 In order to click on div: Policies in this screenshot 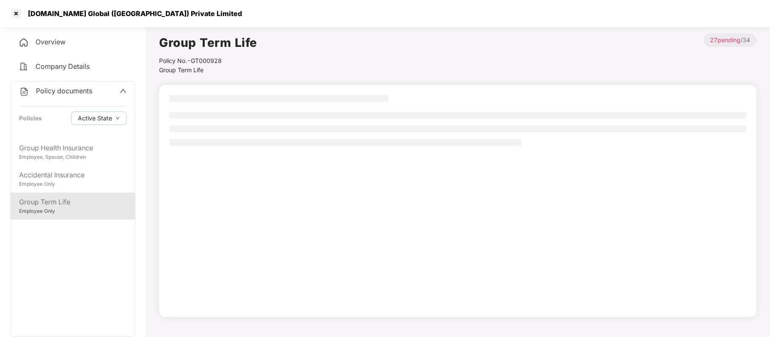, I will do `click(30, 118)`.